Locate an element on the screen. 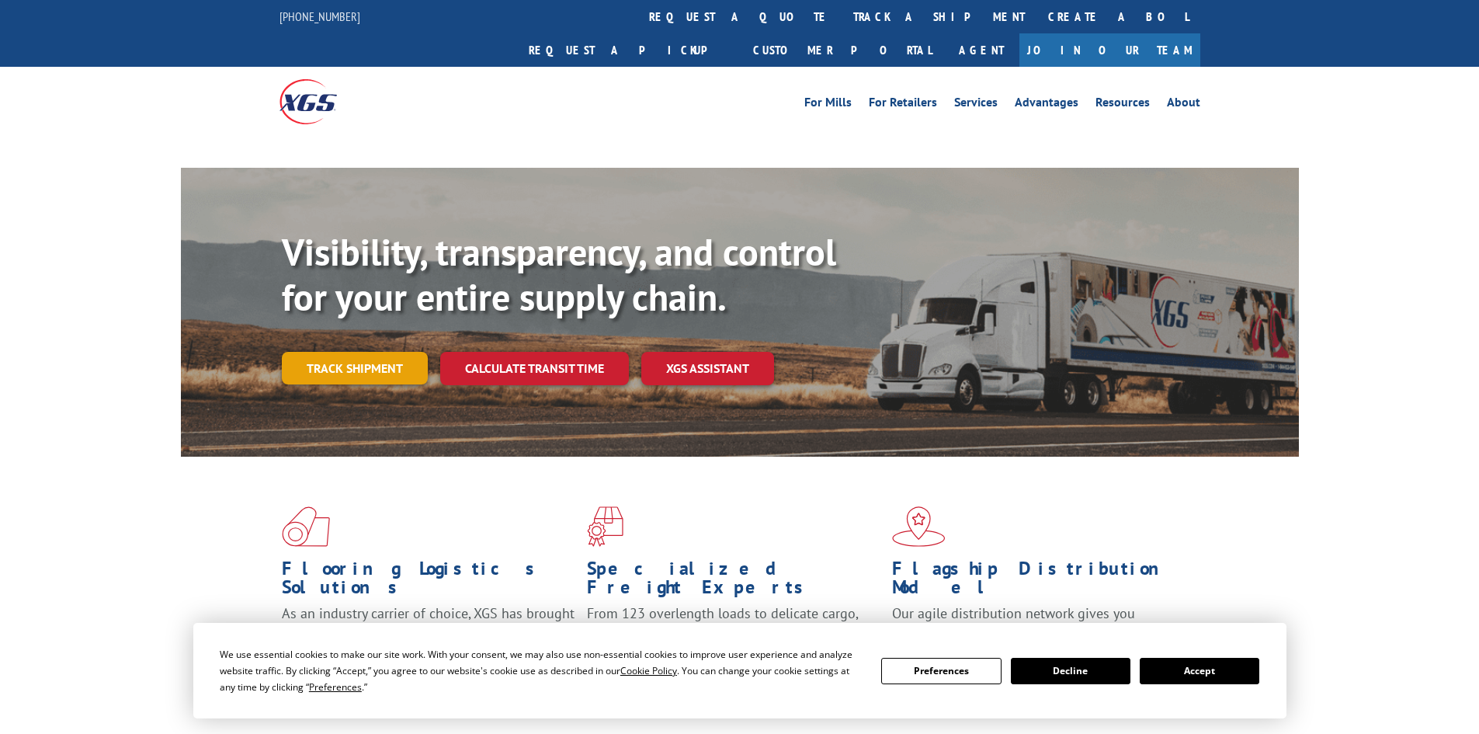 This screenshot has height=734, width=1479. h1: Specialized Freight Experts is located at coordinates (734, 581).